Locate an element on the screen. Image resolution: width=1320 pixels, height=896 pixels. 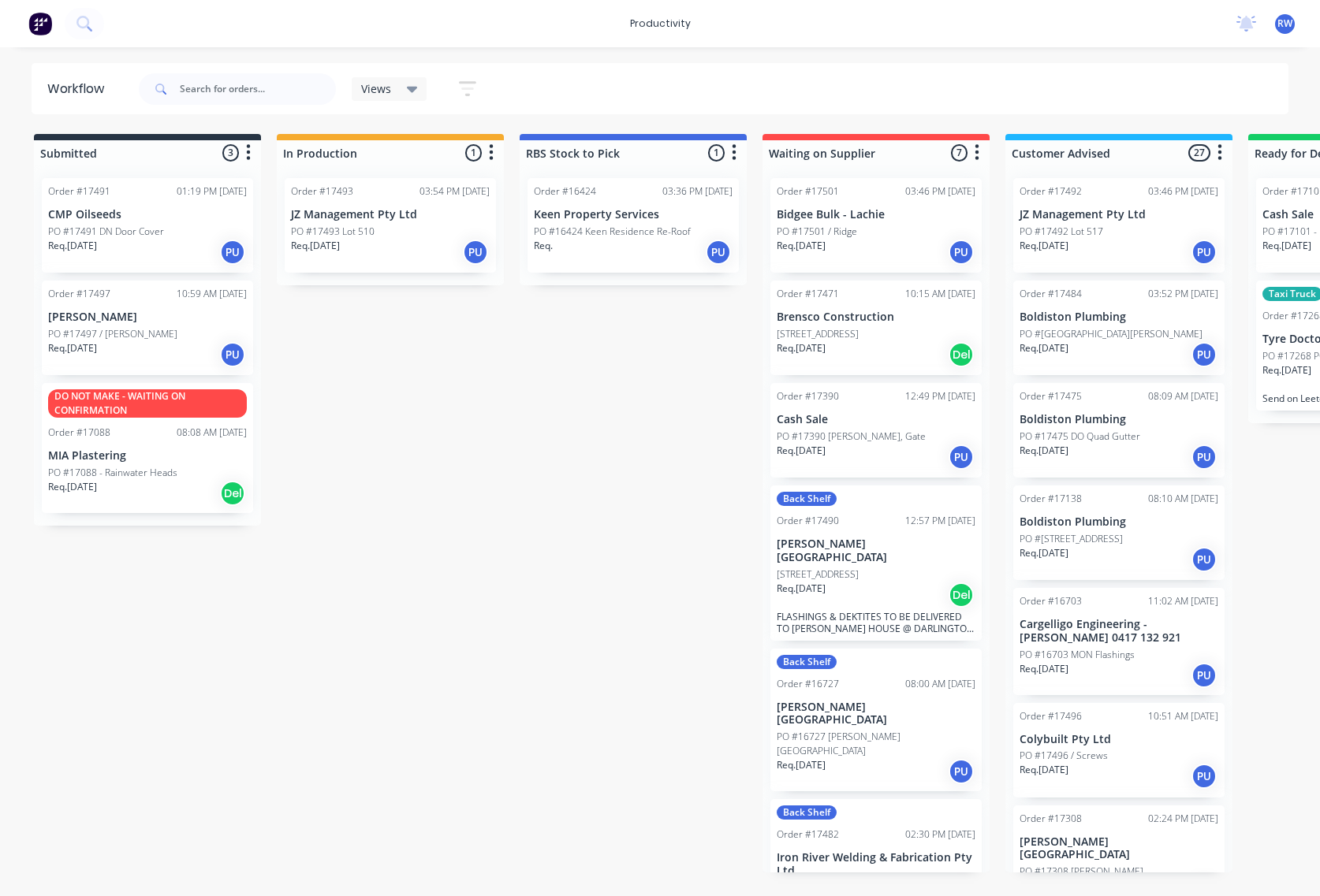
p: PO #17501 / Ridge is located at coordinates (817, 232).